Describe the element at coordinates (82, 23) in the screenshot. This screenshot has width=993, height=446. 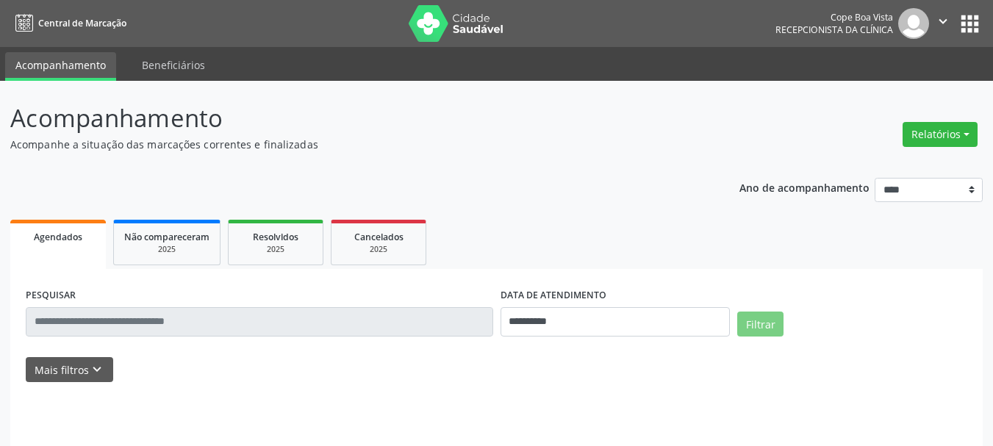
I see `span: Central de Marcação` at that location.